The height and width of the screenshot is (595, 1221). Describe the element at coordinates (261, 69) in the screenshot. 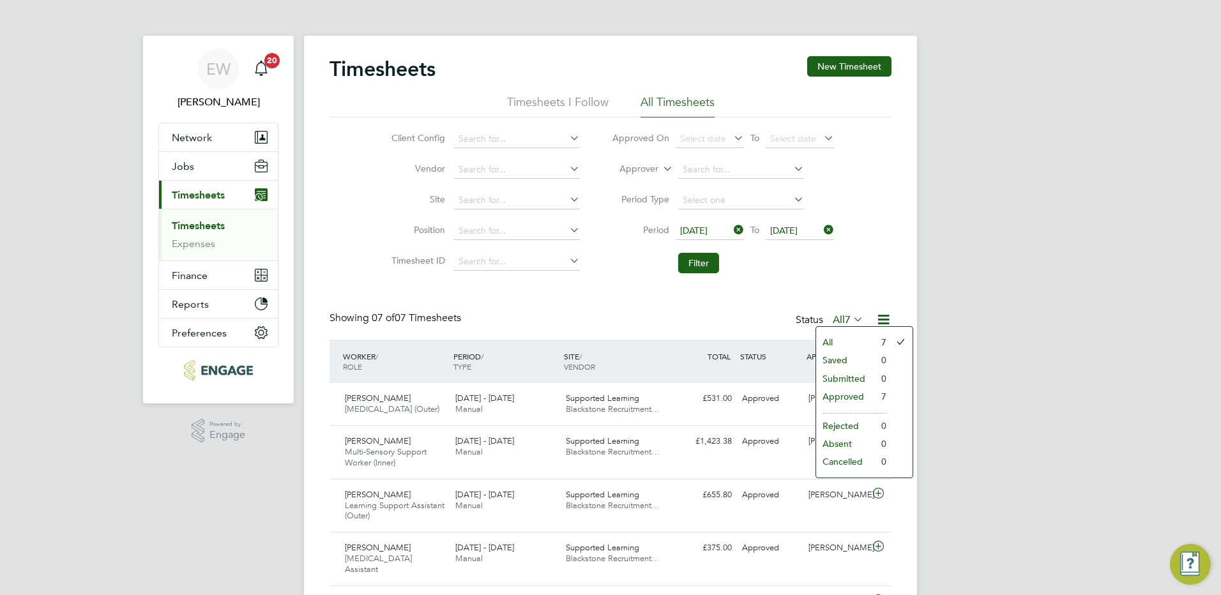

I see `a: 20` at that location.